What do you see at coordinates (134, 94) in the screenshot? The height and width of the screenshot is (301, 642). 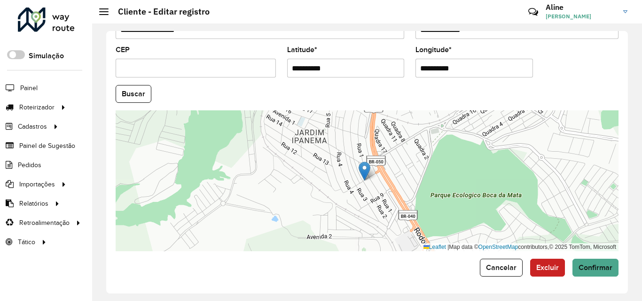 I see `button: Buscar` at bounding box center [134, 94].